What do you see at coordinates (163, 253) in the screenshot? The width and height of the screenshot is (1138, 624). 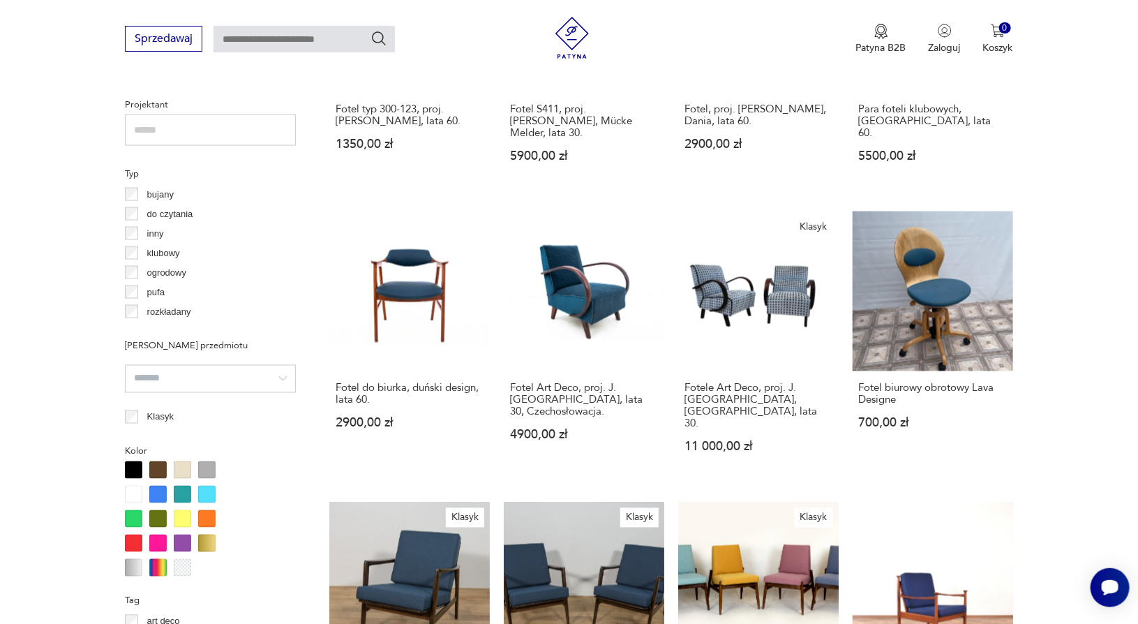 I see `p: klubowy` at bounding box center [163, 253].